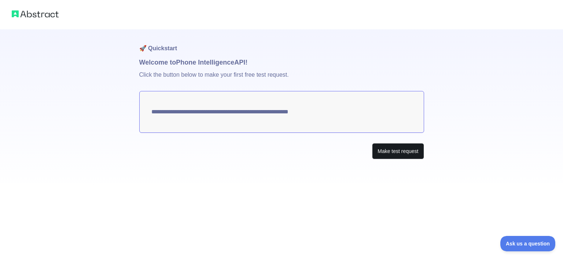 The image size is (563, 255). I want to click on p: Click the button below to make your first free test request., so click(282, 79).